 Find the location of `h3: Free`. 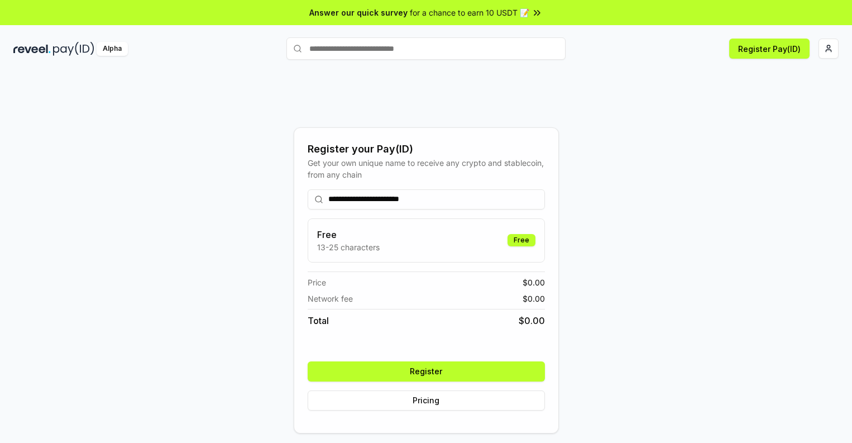

h3: Free is located at coordinates (348, 234).